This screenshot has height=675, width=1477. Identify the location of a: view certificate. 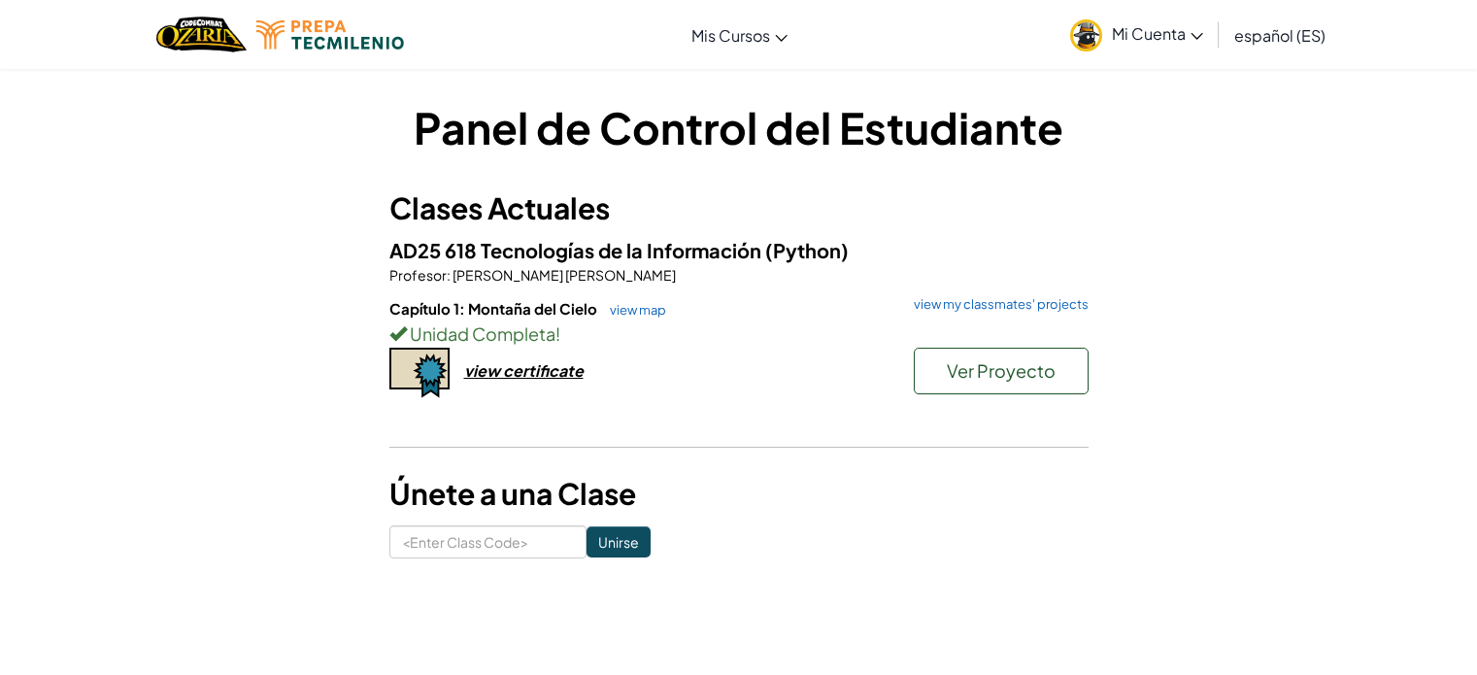
(487, 370).